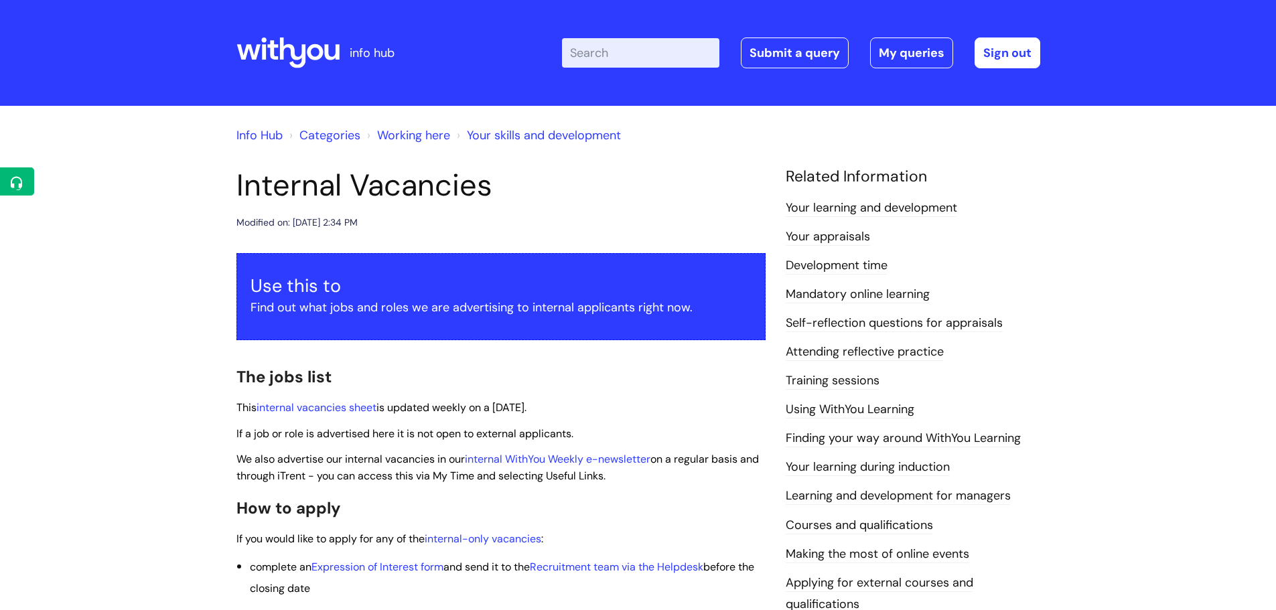  I want to click on a: Courses and qualifications, so click(859, 526).